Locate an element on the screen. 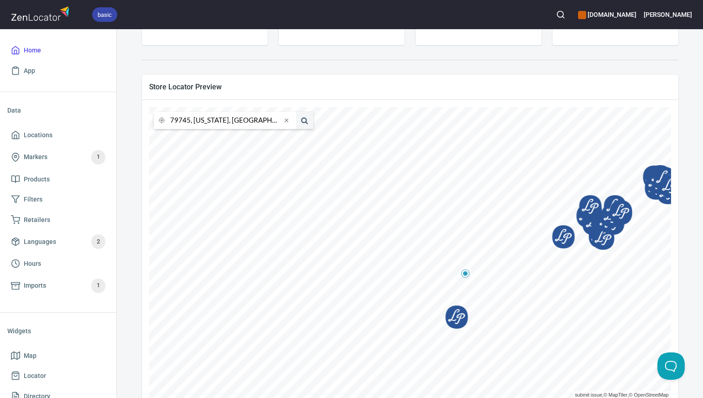  span: Locations is located at coordinates (38, 135).